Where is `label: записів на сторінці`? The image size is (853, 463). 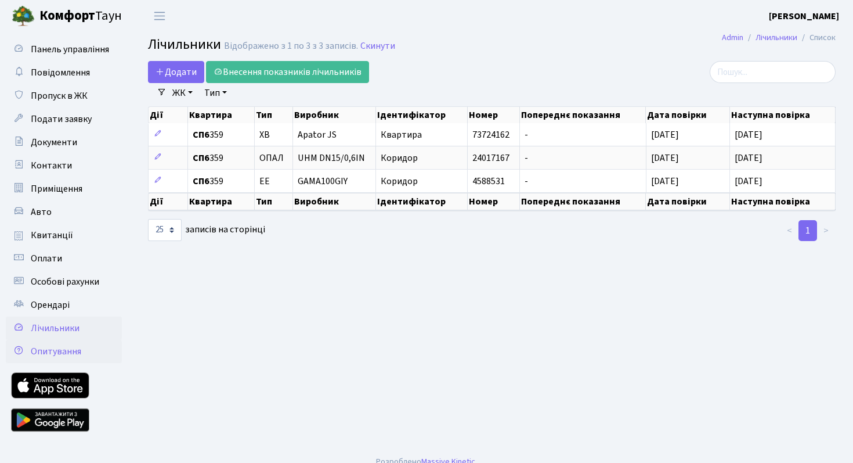 label: записів на сторінці is located at coordinates (207, 230).